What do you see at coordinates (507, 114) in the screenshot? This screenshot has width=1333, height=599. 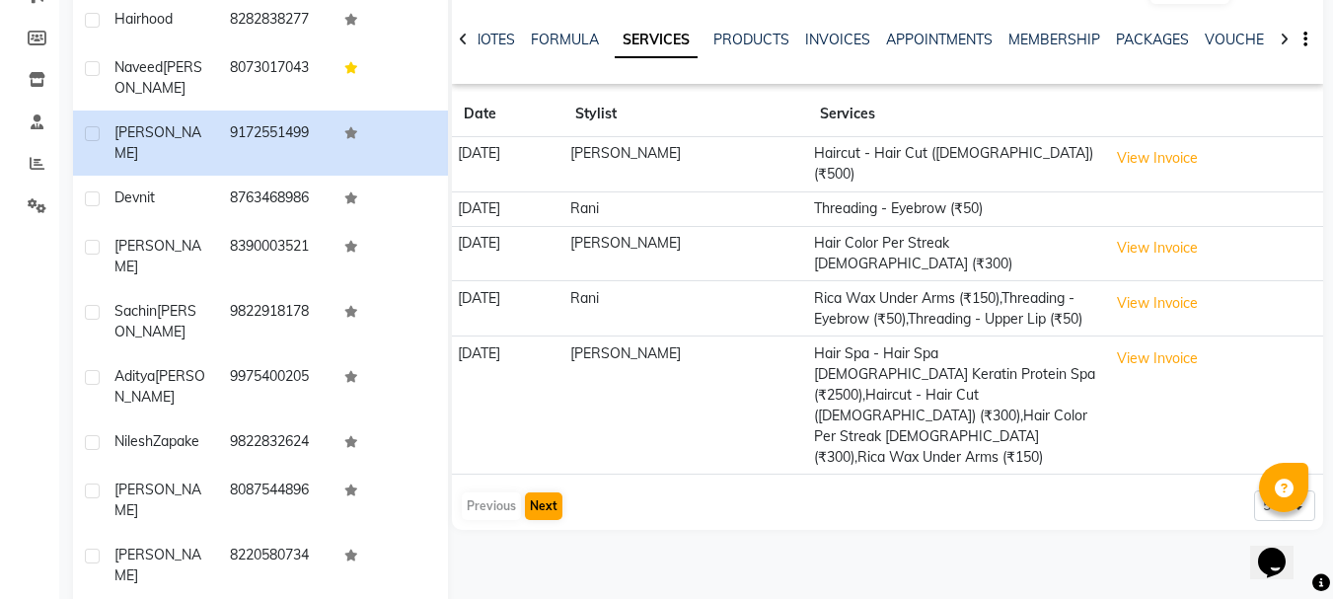 I see `th: Date` at bounding box center [507, 114].